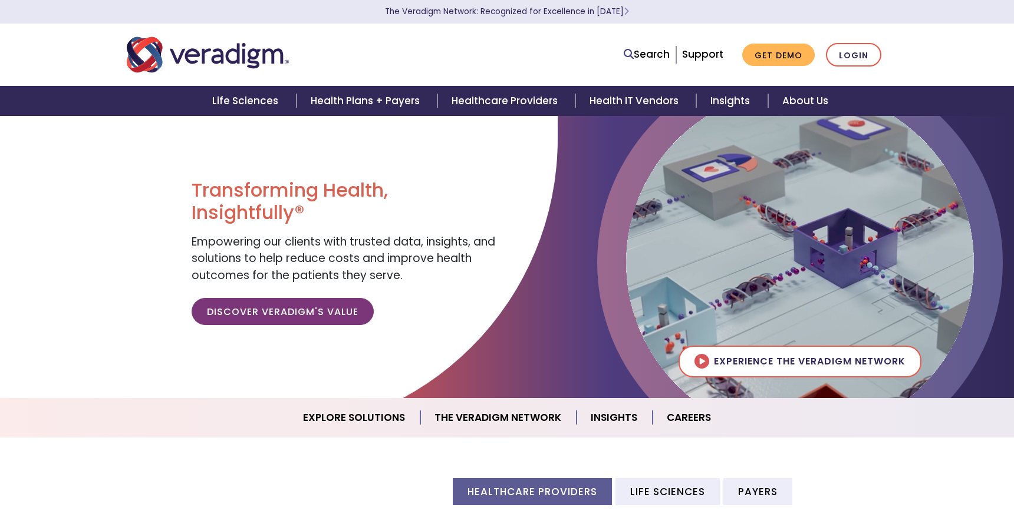  What do you see at coordinates (343, 259) in the screenshot?
I see `span: Empowering our clients with trusted data, insights, and solutions to help reduce costs and improv...` at bounding box center [343, 259].